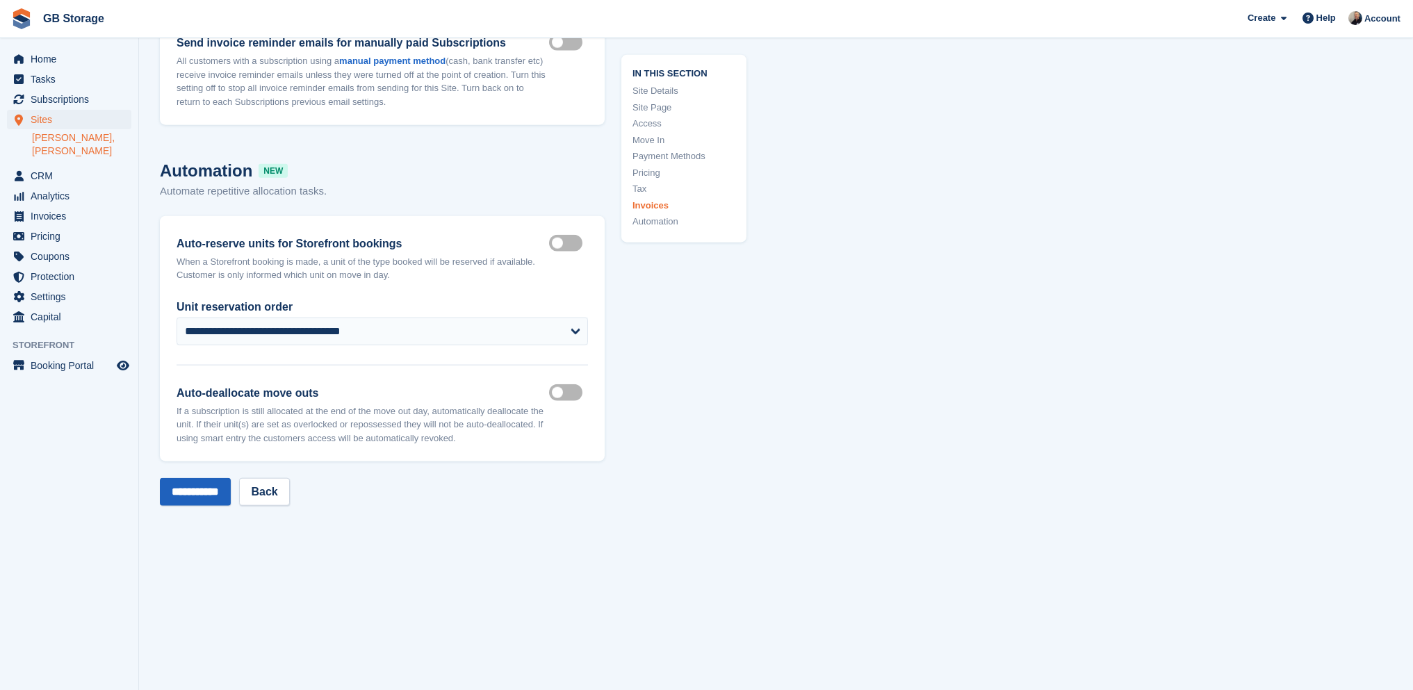 The width and height of the screenshot is (1413, 690). Describe the element at coordinates (123, 365) in the screenshot. I see `a: Preview store` at that location.